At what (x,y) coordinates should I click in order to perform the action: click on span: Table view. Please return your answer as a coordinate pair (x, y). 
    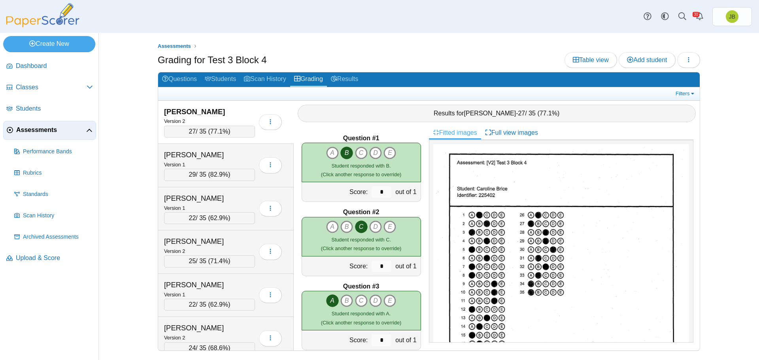
    Looking at the image, I should click on (590, 60).